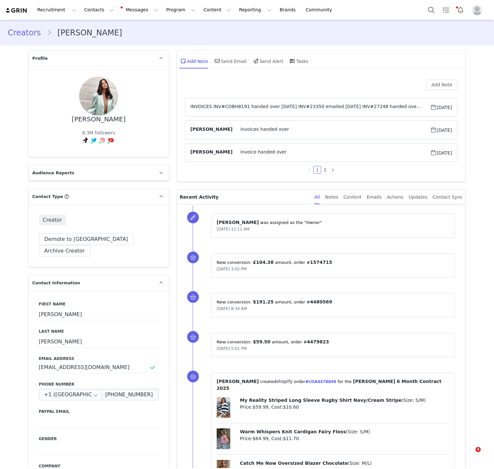  I want to click on li: 2, so click(325, 170).